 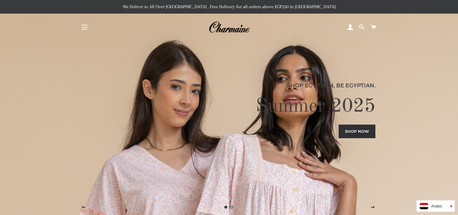 I want to click on a: Arabic, so click(x=436, y=205).